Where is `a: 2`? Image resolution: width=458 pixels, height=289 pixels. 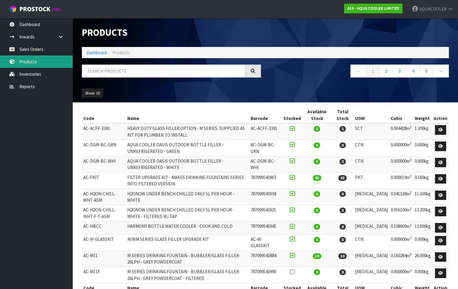
a: 2 is located at coordinates (386, 71).